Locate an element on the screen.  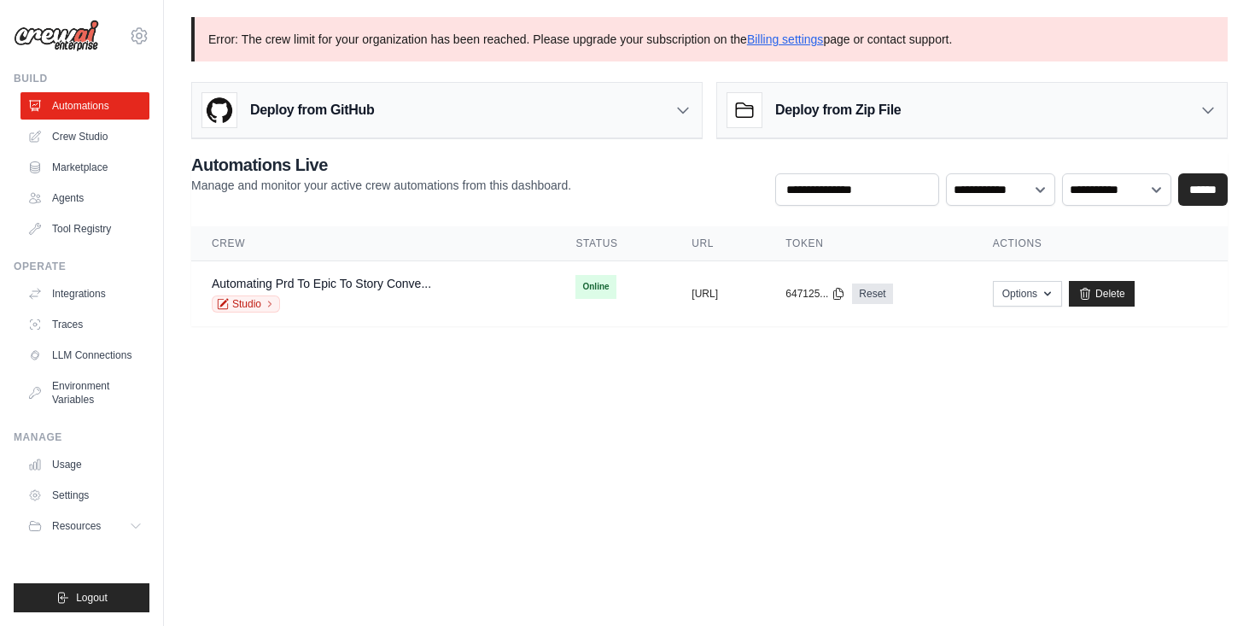
a: Marketplace is located at coordinates (84, 167).